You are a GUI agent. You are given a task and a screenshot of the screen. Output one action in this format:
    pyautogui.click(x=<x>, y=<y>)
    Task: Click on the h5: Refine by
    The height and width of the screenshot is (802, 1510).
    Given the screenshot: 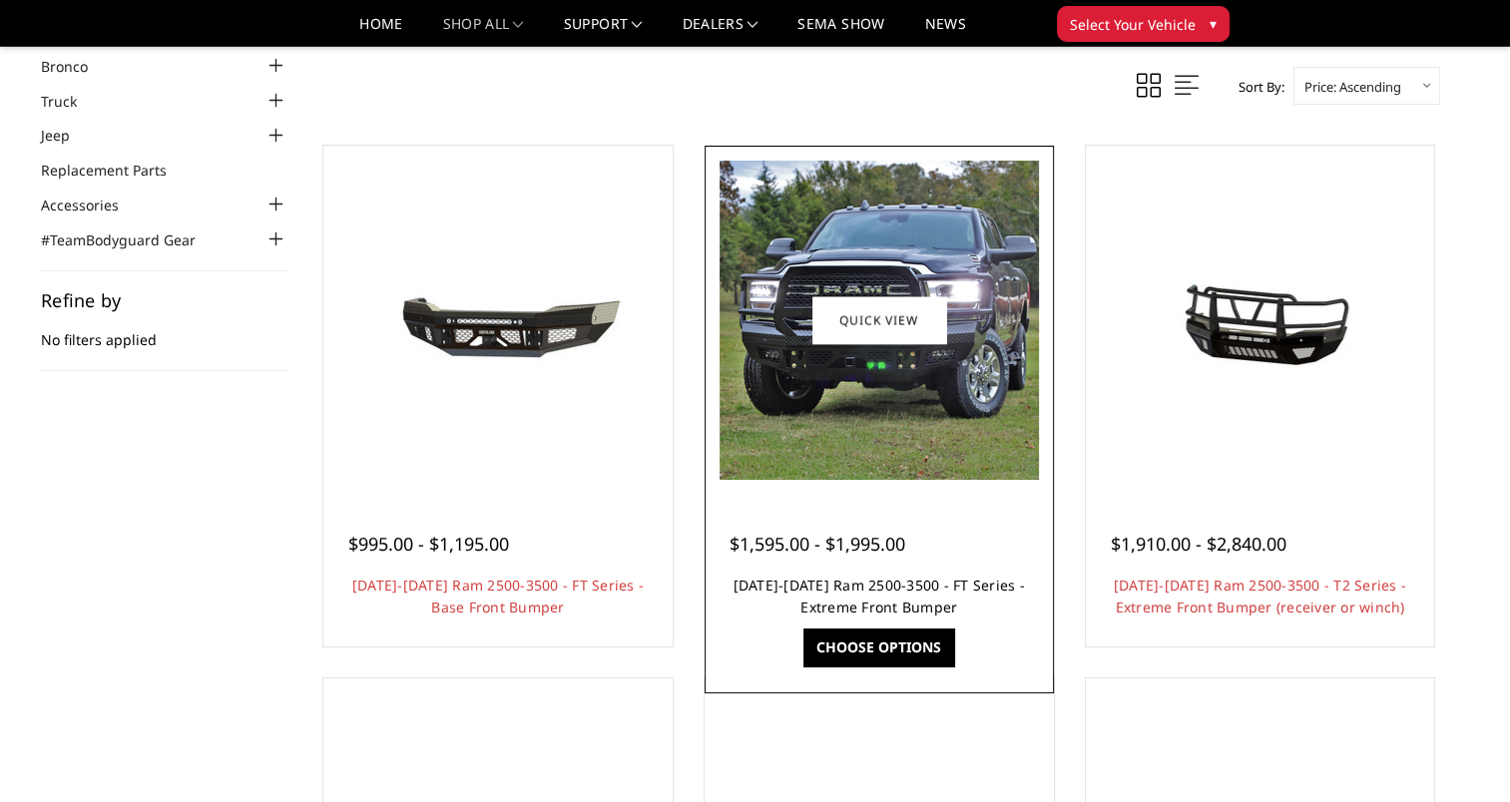 What is the action you would take?
    pyautogui.click(x=165, y=300)
    